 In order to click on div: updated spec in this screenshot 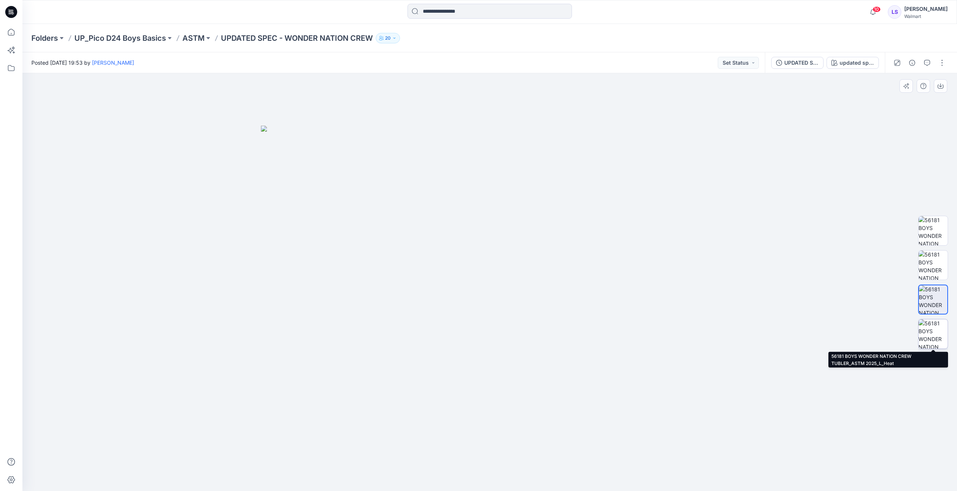, I will do `click(857, 63)`.